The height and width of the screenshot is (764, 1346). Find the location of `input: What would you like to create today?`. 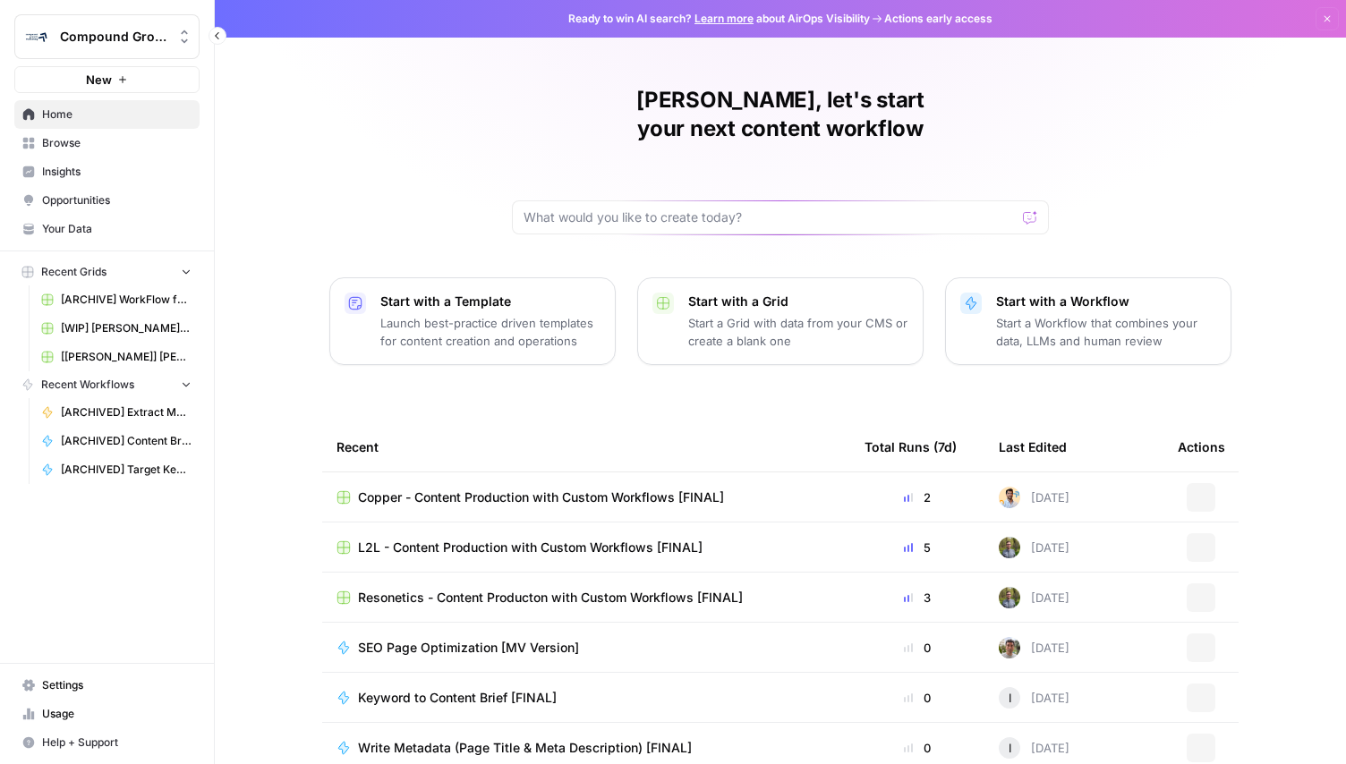

input: What would you like to create today? is located at coordinates (769, 217).